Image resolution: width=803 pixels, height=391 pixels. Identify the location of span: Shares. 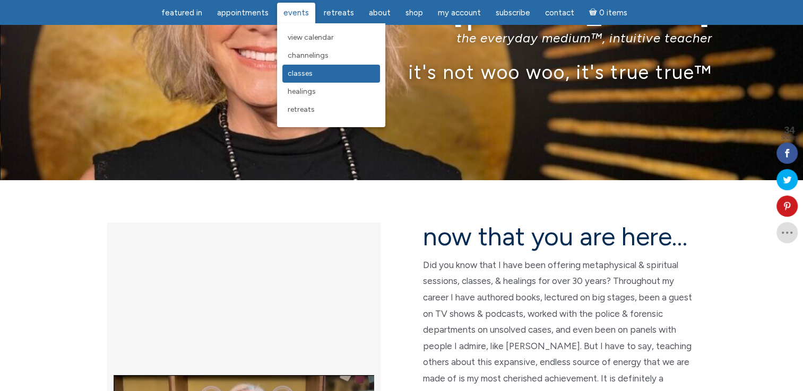
(789, 138).